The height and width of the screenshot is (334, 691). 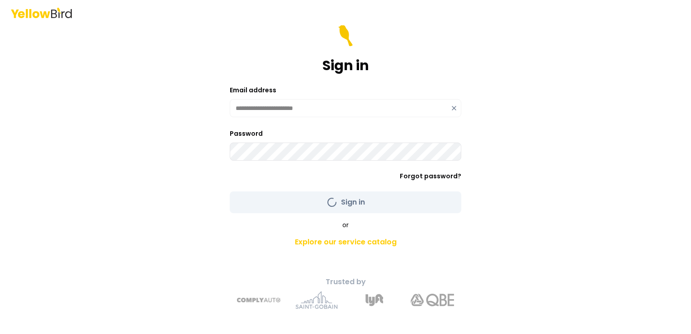 What do you see at coordinates (345, 225) in the screenshot?
I see `span: or` at bounding box center [345, 225].